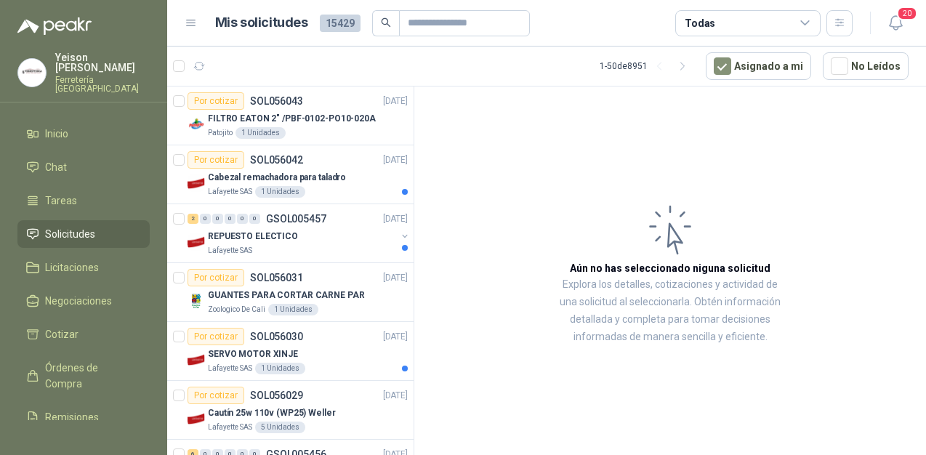 The width and height of the screenshot is (926, 455). What do you see at coordinates (758, 66) in the screenshot?
I see `button: Asignado a mi` at bounding box center [758, 66].